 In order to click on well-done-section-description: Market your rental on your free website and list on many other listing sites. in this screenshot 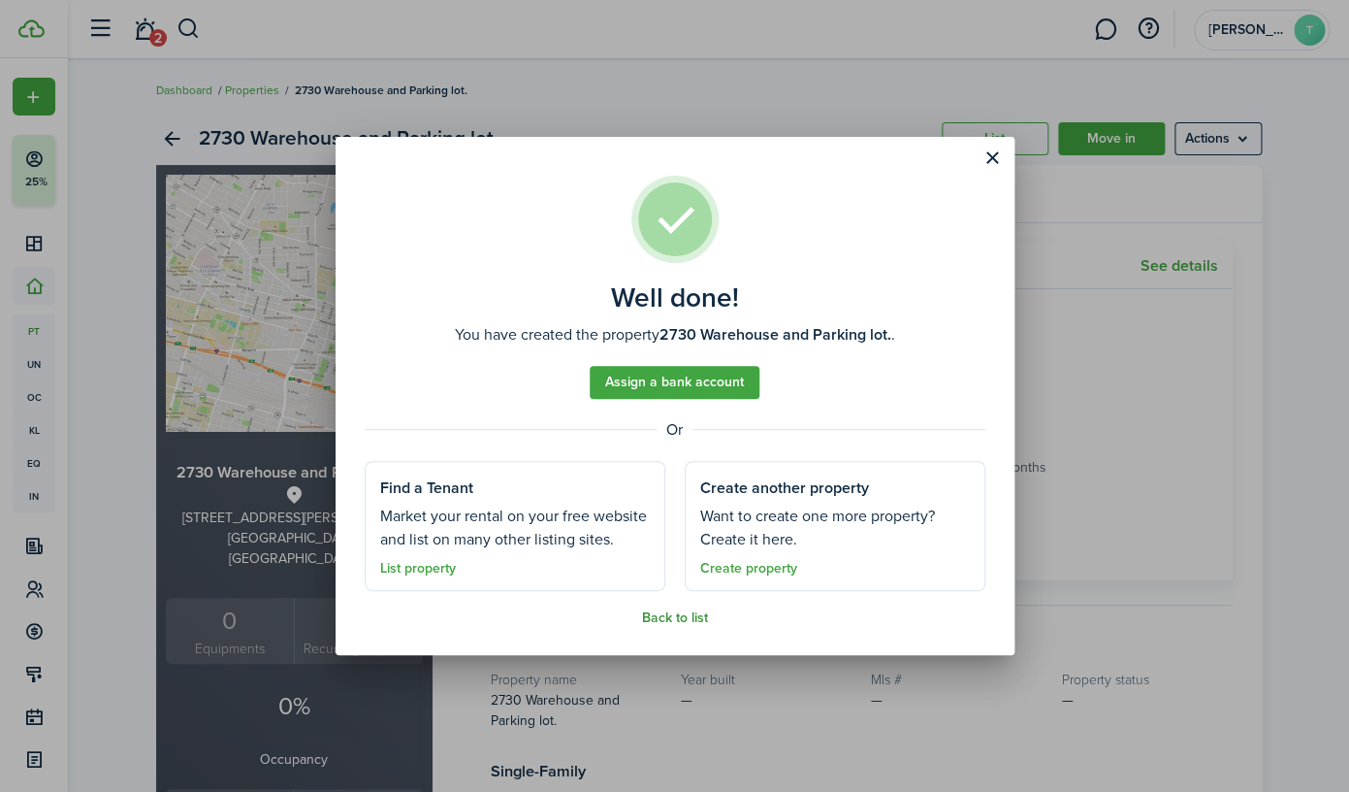, I will do `click(515, 528)`.